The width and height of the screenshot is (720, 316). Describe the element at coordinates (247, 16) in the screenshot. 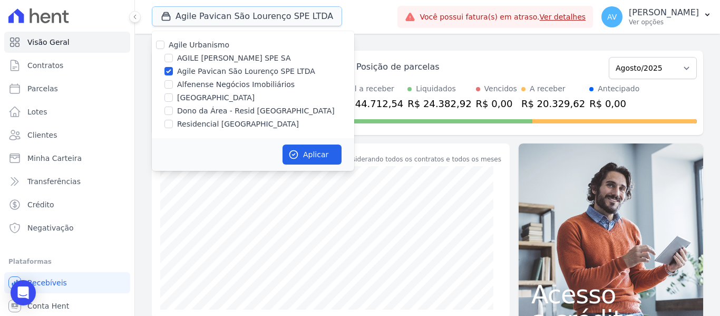

I see `button: Agile Pavican São Lourenço SPE LTDA` at that location.